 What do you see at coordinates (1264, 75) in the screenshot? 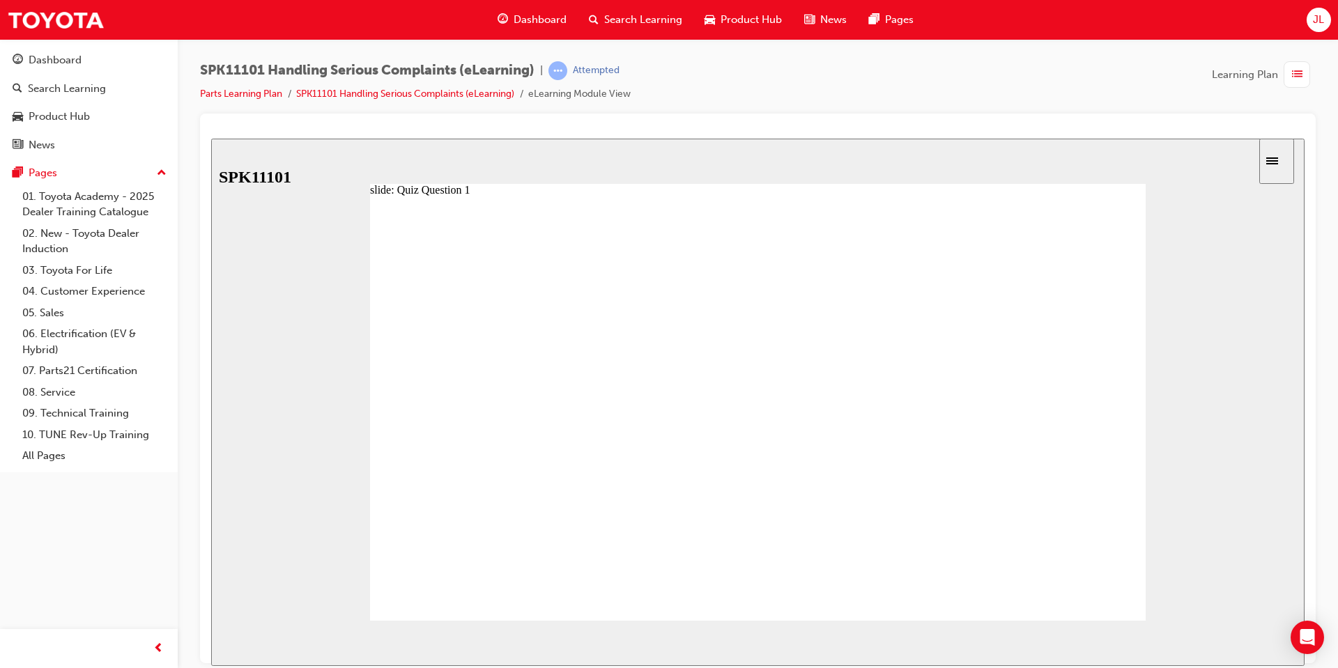
I see `button: Learning Plan` at bounding box center [1264, 75].